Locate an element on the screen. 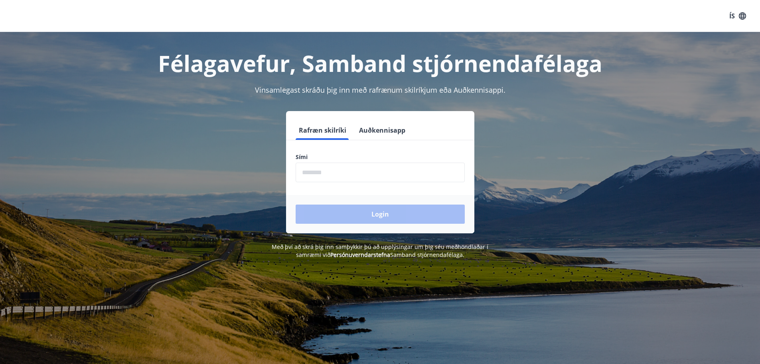 This screenshot has height=364, width=760. button: ÍS is located at coordinates (738, 16).